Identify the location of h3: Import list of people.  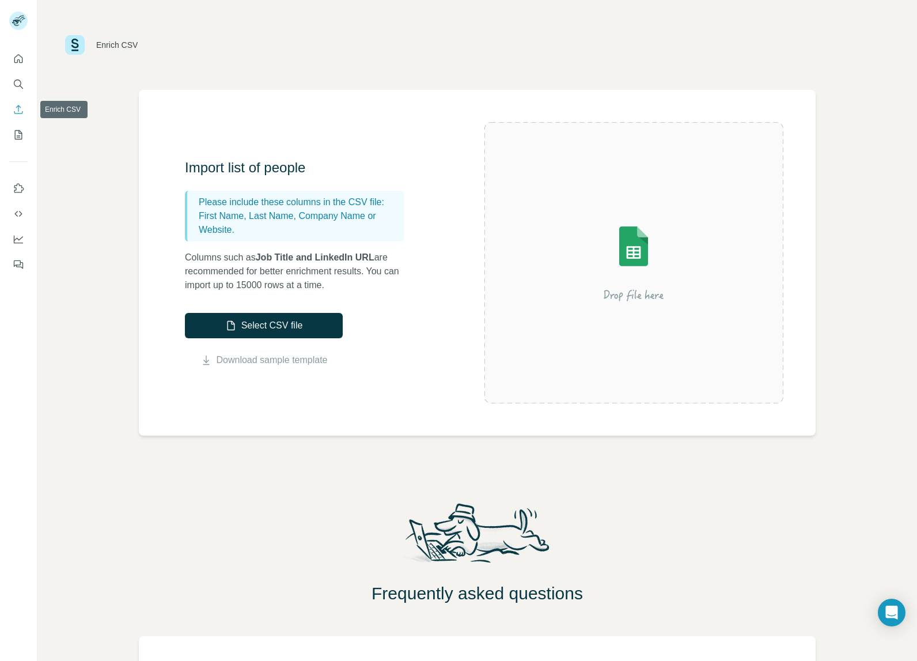
(300, 168).